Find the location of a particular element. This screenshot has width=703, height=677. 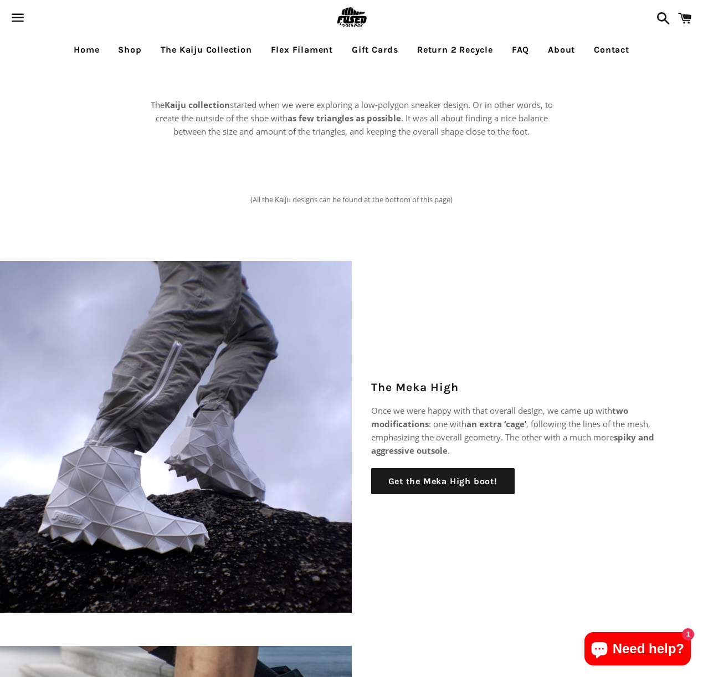

p: The started when we were exploring a low-polygon sneaker design. Or in other words, to create the... is located at coordinates (352, 118).